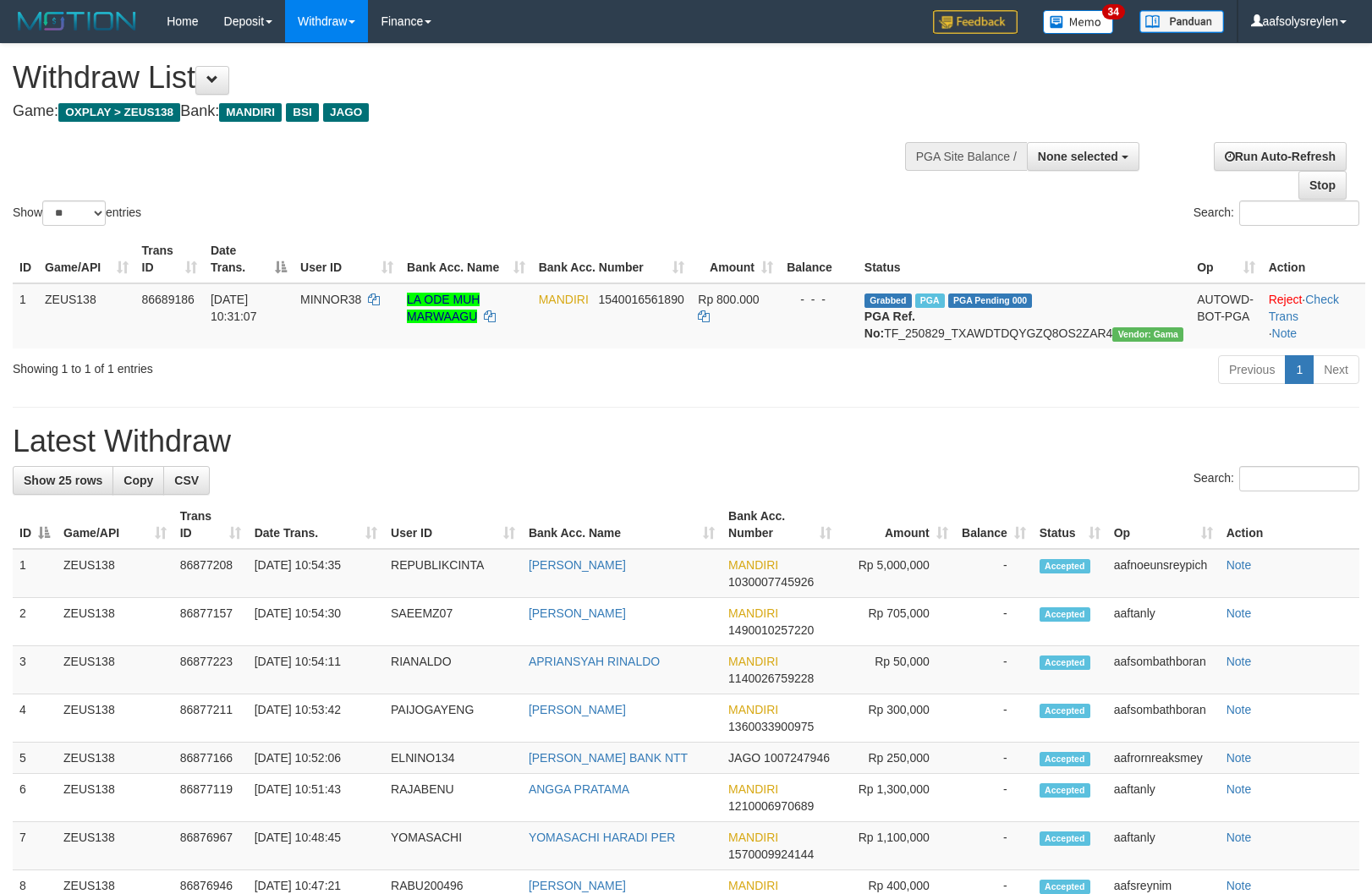  What do you see at coordinates (622, 524) in the screenshot?
I see `th: Bank Acc. Name: activate to sort column ascending` at bounding box center [622, 524].